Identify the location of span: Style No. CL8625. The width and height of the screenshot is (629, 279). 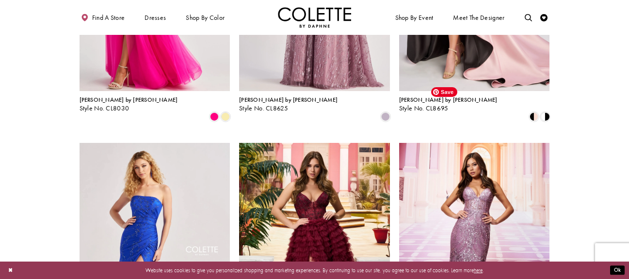
(263, 108).